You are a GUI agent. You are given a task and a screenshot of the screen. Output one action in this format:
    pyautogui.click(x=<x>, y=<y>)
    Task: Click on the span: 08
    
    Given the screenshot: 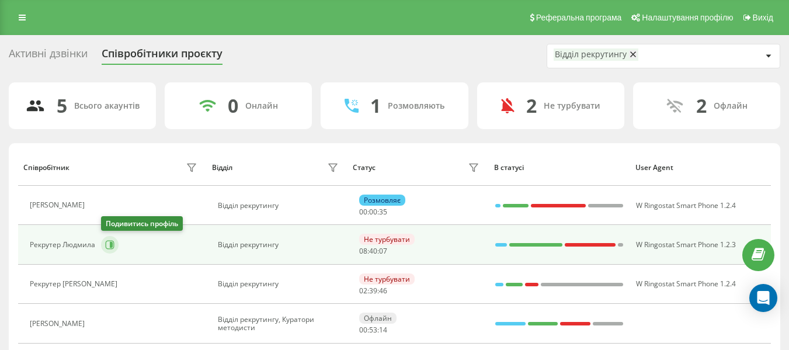 What is the action you would take?
    pyautogui.click(x=363, y=251)
    